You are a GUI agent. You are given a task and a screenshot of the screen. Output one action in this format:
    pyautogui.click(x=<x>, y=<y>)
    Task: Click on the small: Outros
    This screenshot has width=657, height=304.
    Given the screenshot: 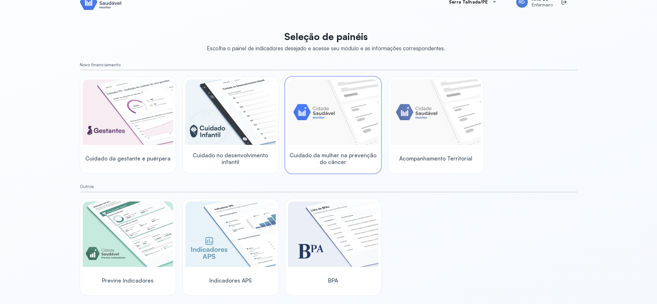 What is the action you would take?
    pyautogui.click(x=329, y=187)
    